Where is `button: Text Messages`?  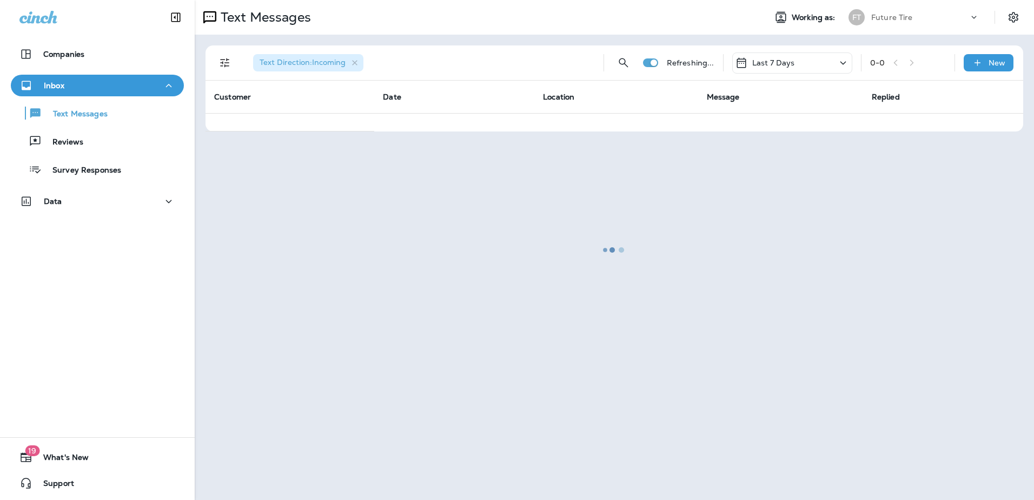
button: Text Messages is located at coordinates (97, 113).